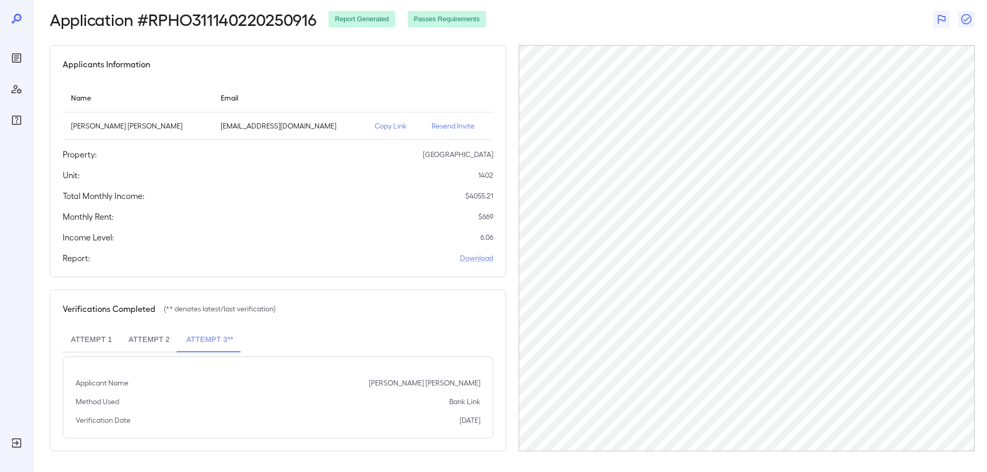 The height and width of the screenshot is (472, 987). Describe the element at coordinates (278, 111) in the screenshot. I see `table: simple table` at that location.